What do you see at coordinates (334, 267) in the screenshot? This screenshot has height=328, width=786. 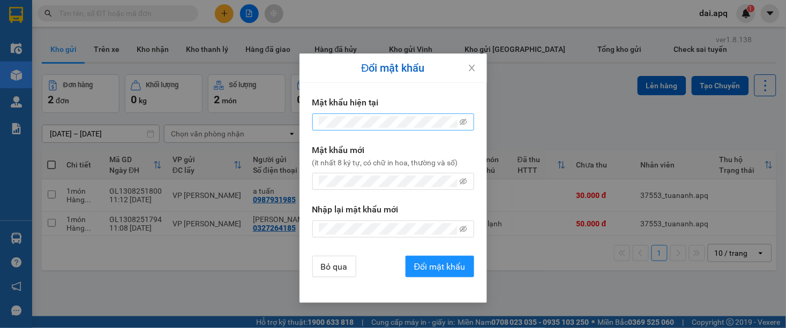 I see `button: Bỏ qua` at bounding box center [334, 267].